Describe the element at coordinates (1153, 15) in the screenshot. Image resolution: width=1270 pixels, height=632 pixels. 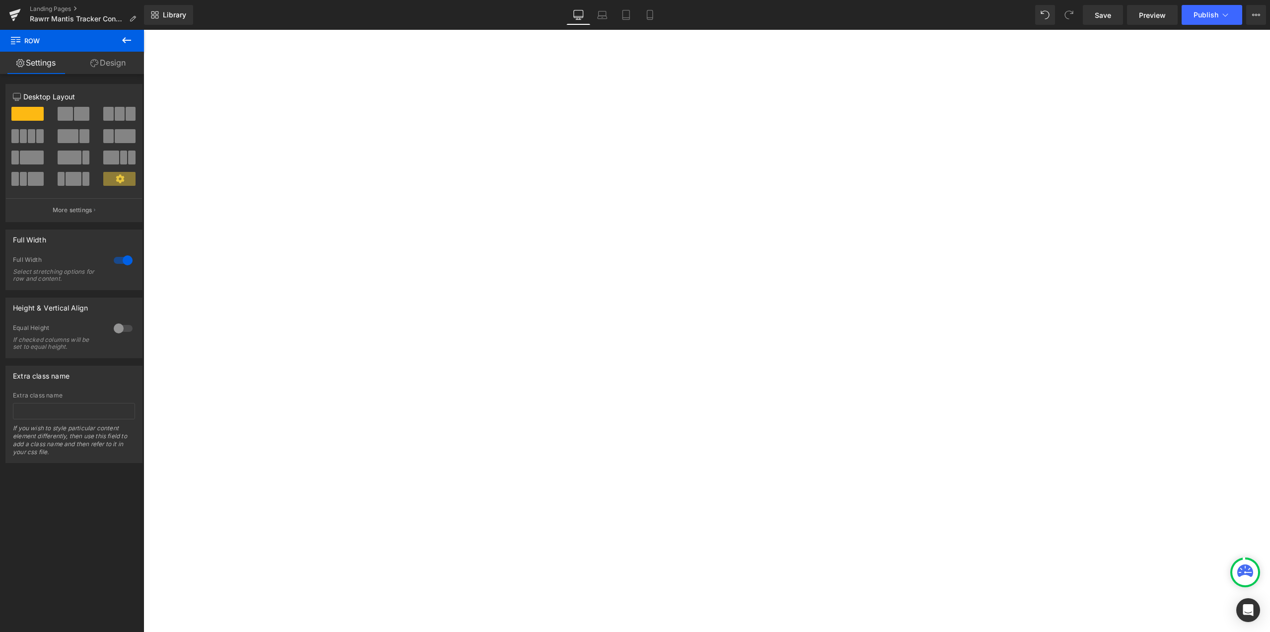
I see `span: Preview` at that location.